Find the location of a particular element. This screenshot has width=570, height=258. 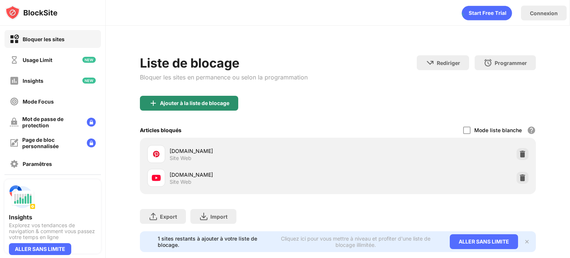

img: x-button.svg is located at coordinates (527, 242).